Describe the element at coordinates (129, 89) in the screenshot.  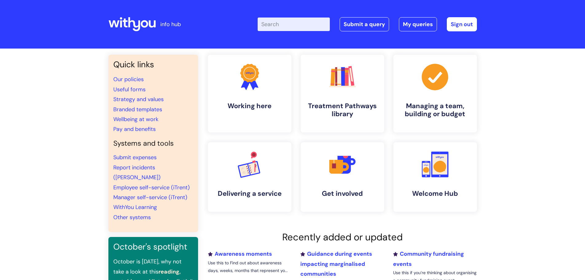
I see `a: Useful forms` at that location.